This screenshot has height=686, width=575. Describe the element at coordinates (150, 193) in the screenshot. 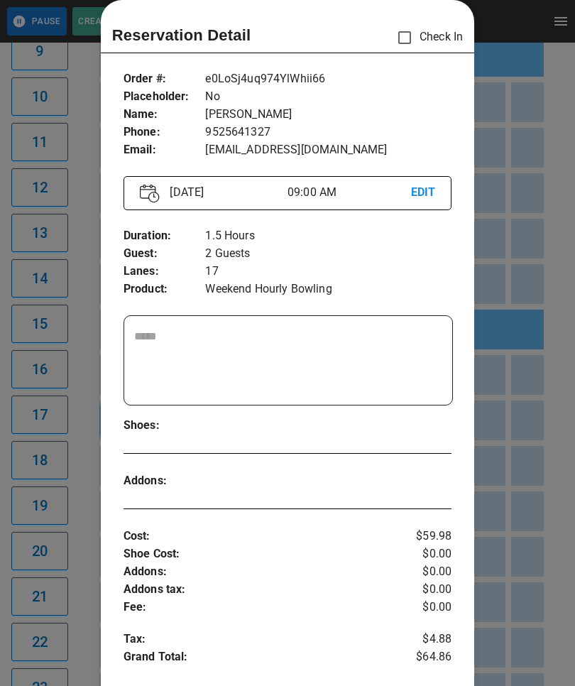

I see `img: Vector` at that location.